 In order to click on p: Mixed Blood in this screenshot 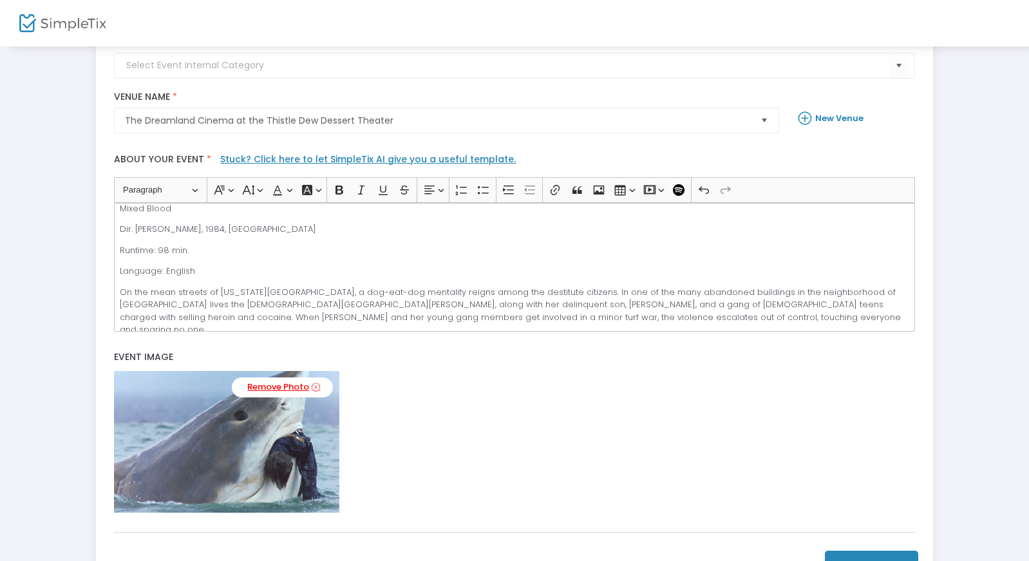, I will do `click(515, 209)`.